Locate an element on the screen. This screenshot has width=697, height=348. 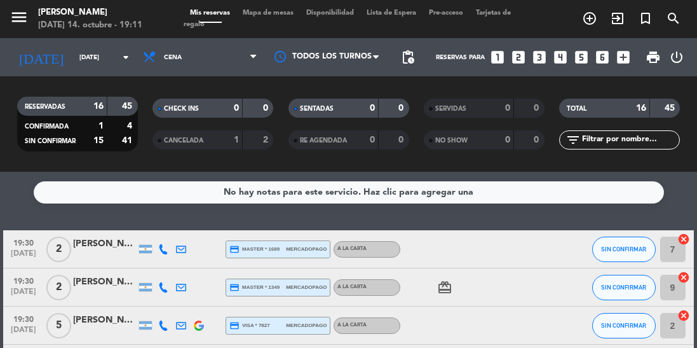
span: Pre-acceso is located at coordinates (446, 13).